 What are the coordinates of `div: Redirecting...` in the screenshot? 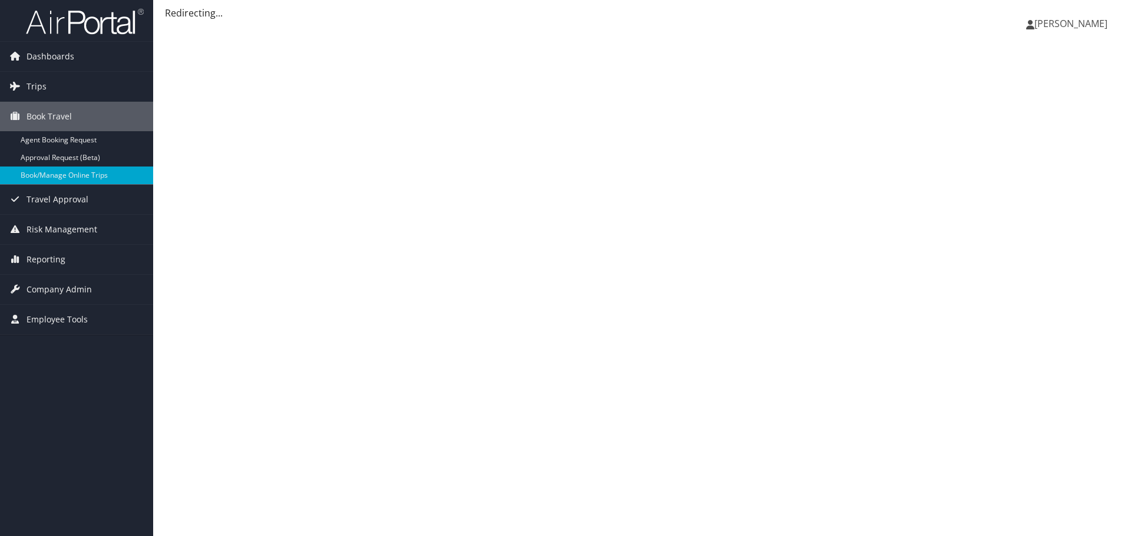 It's located at (642, 13).